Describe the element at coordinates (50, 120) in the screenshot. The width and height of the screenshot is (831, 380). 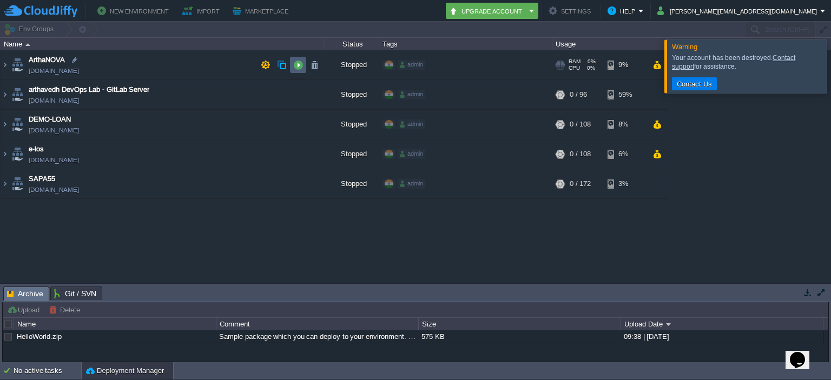
I see `a: DEMO-LOAN` at that location.